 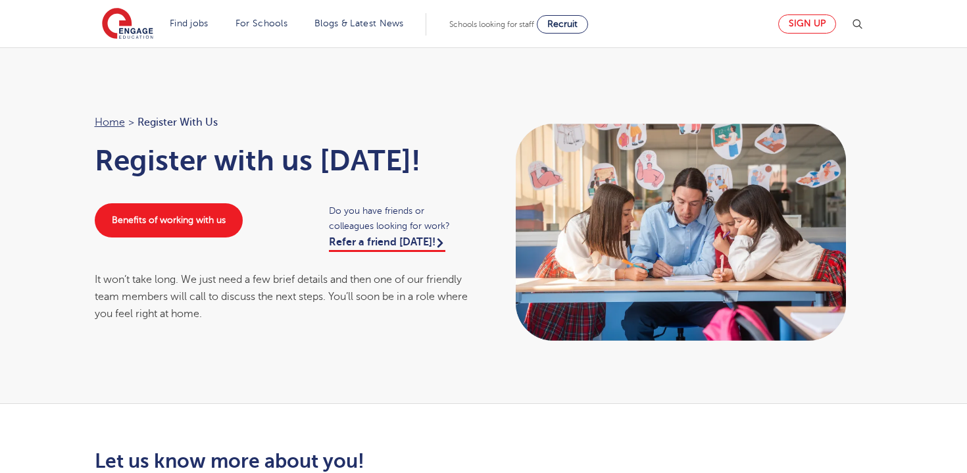 What do you see at coordinates (491, 24) in the screenshot?
I see `span: Schools looking for staff` at bounding box center [491, 24].